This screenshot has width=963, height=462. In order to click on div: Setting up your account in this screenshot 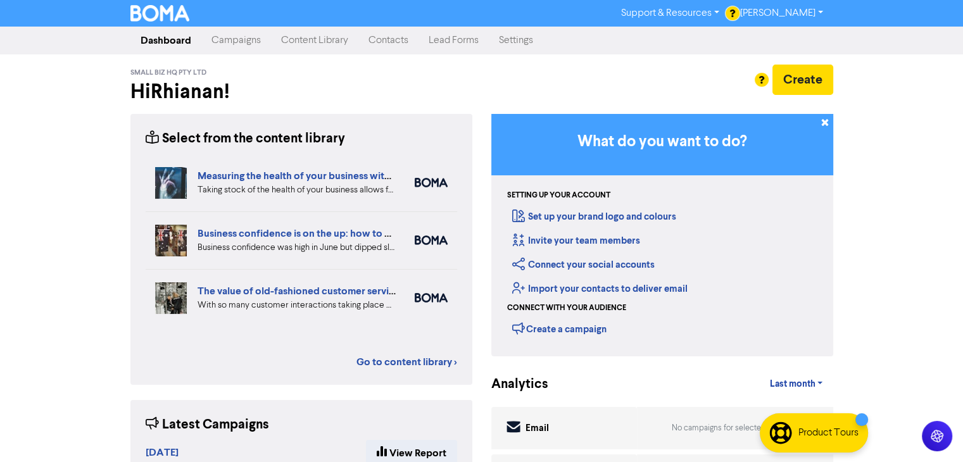, I will do `click(558, 196)`.